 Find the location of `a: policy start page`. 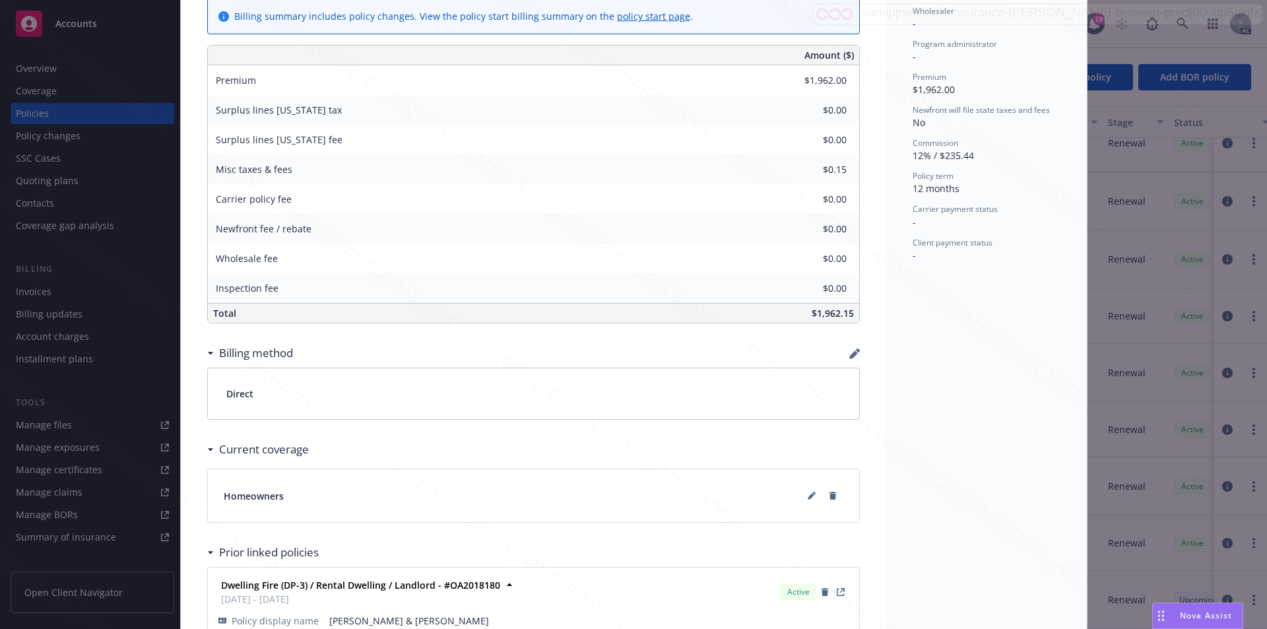

a: policy start page is located at coordinates (653, 16).